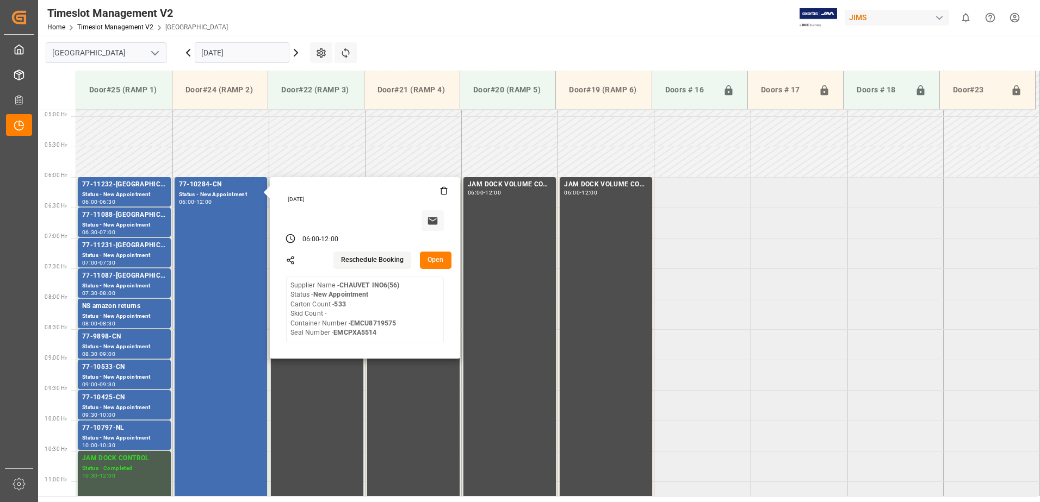 This screenshot has height=502, width=1040. What do you see at coordinates (369, 285) in the screenshot?
I see `b: CHAUVET INO6(56)` at bounding box center [369, 285].